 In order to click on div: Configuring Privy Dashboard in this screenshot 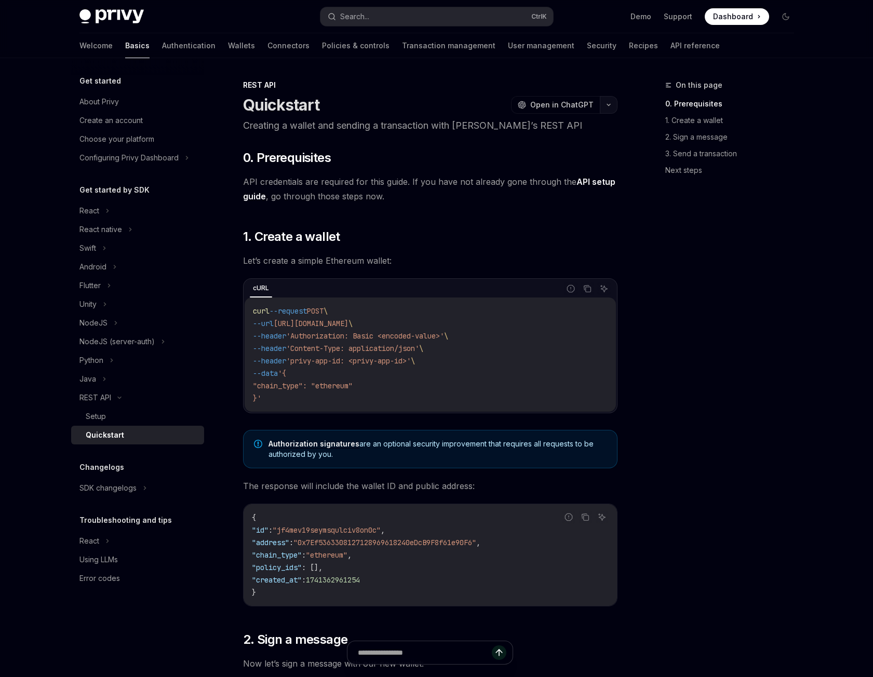, I will do `click(129, 158)`.